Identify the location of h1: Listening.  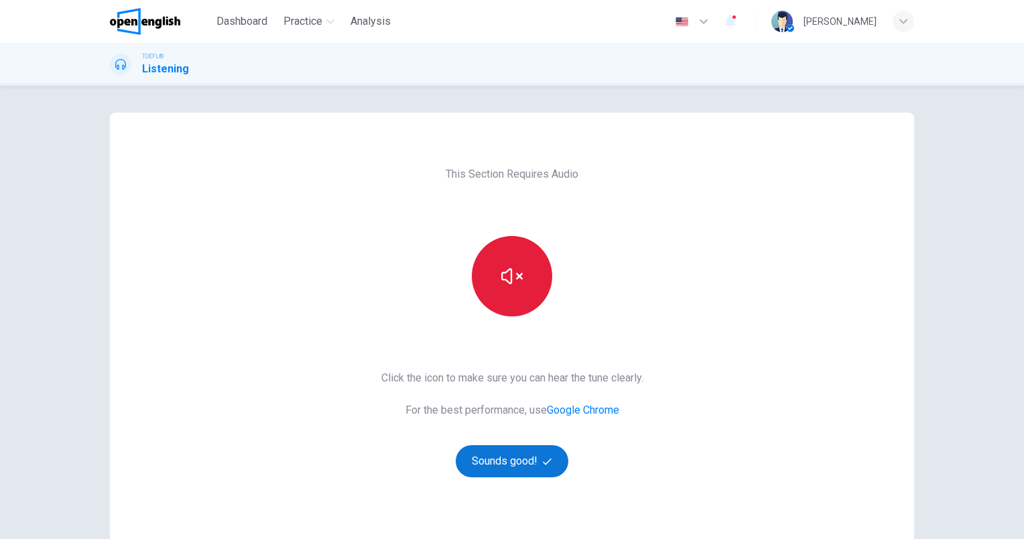
(166, 69).